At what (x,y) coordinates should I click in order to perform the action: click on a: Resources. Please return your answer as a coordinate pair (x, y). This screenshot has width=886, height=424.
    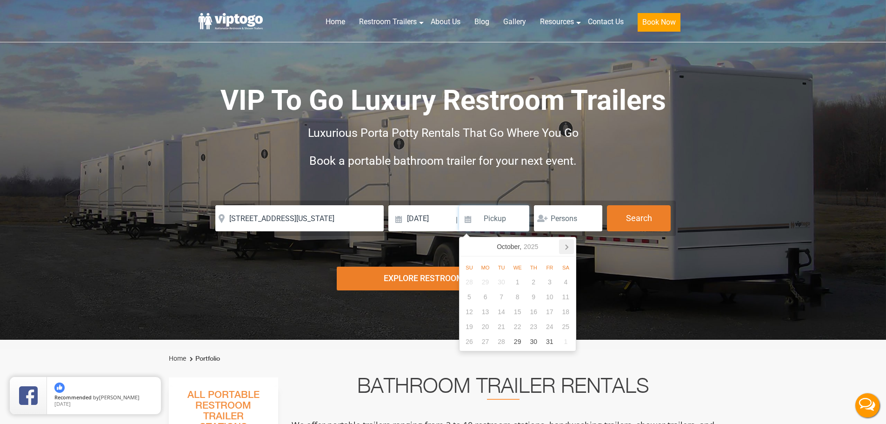
    Looking at the image, I should click on (556, 22).